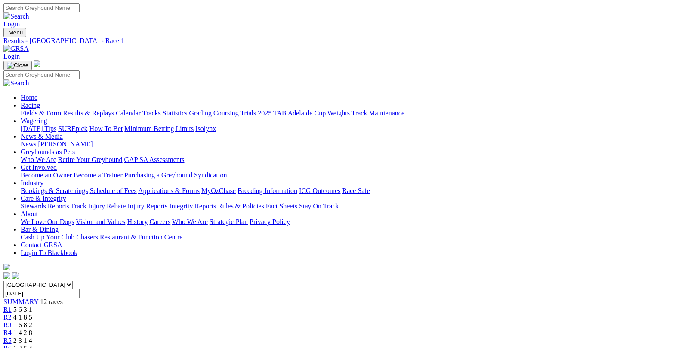 The width and height of the screenshot is (694, 348). I want to click on a: R2, so click(7, 317).